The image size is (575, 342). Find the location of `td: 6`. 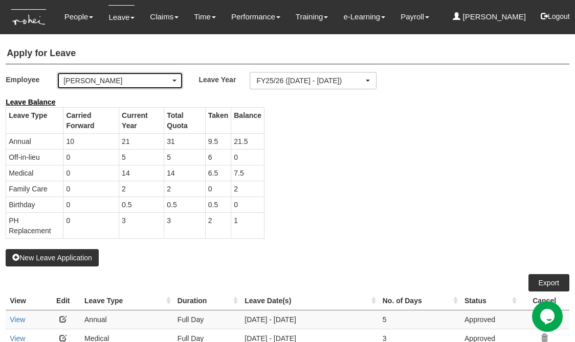

td: 6 is located at coordinates (218, 157).